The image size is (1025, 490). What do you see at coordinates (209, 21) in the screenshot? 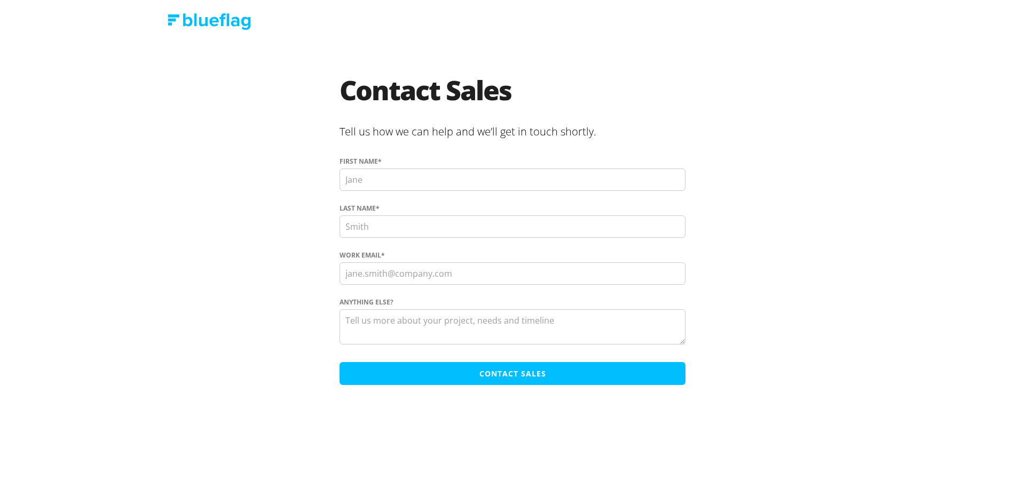
I see `img: Blue Flag logo` at bounding box center [209, 21].